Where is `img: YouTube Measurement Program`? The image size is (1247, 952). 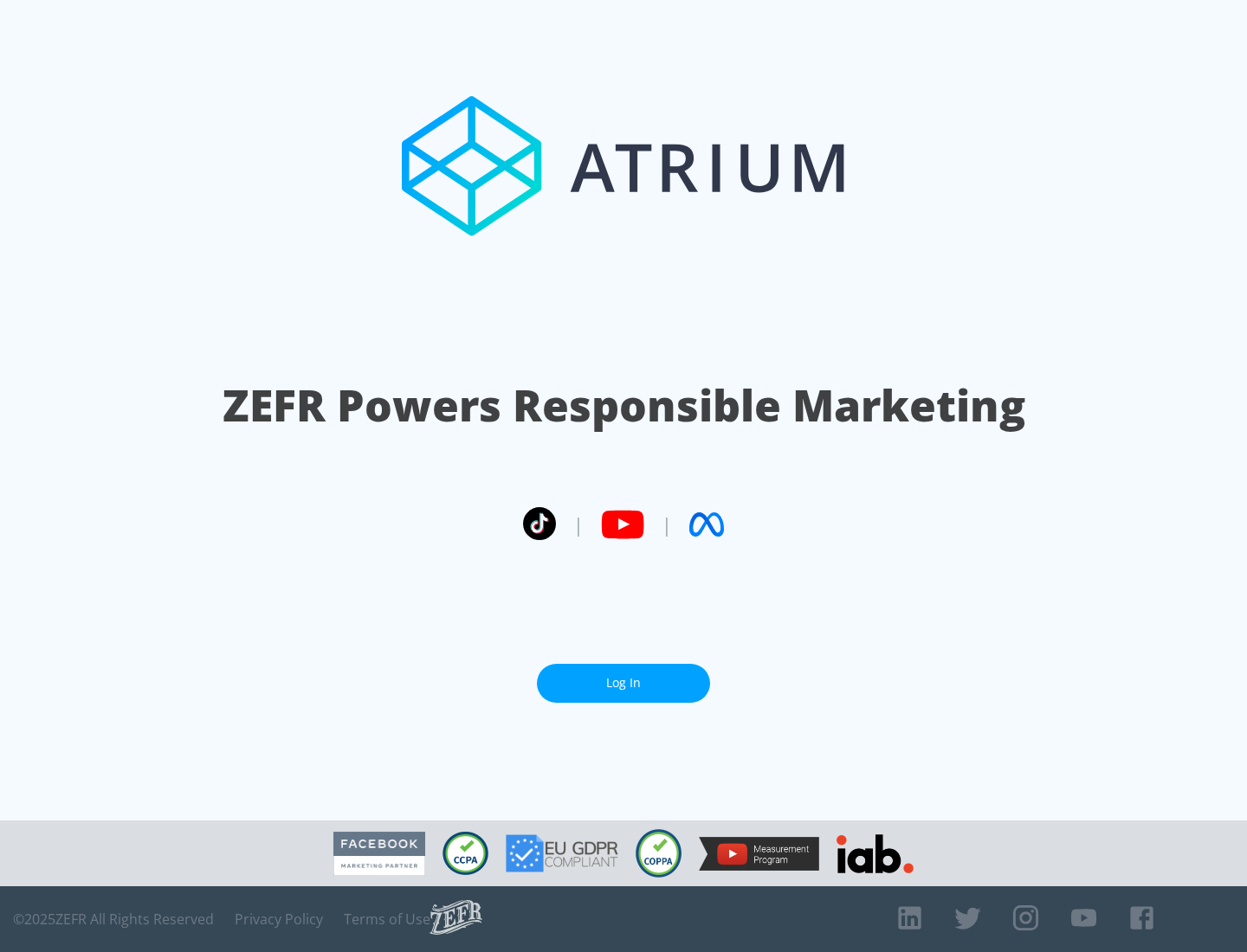
img: YouTube Measurement Program is located at coordinates (759, 853).